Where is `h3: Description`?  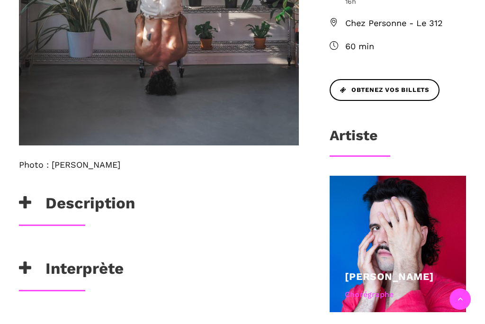
h3: Description is located at coordinates (77, 205).